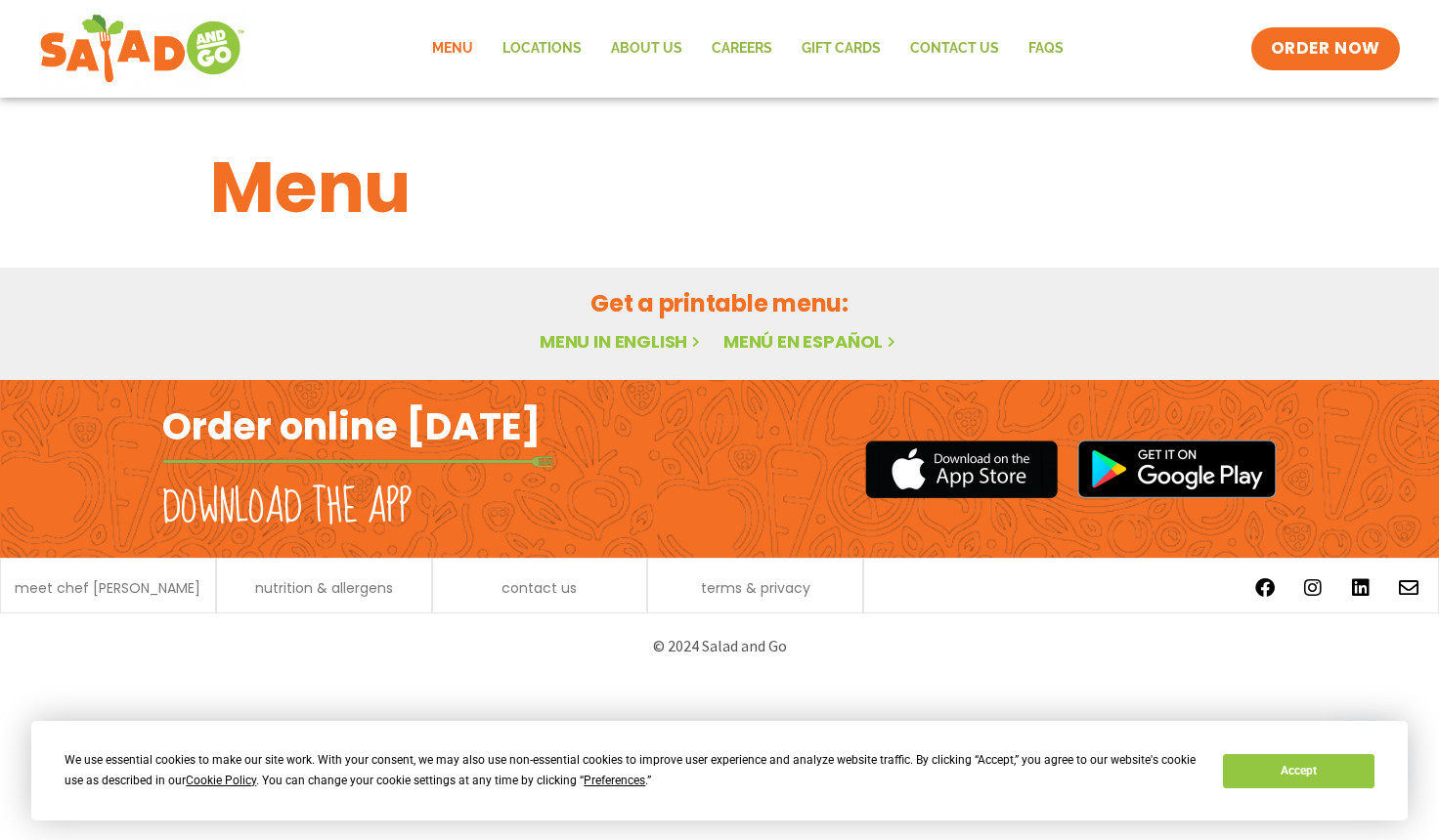 The width and height of the screenshot is (1439, 840). I want to click on div: Cookie Consent Prompt, so click(720, 771).